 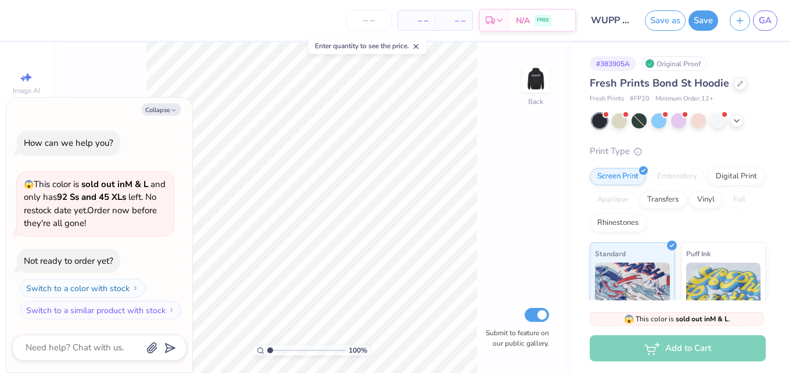 I want to click on div: How can we help you?, so click(x=69, y=143).